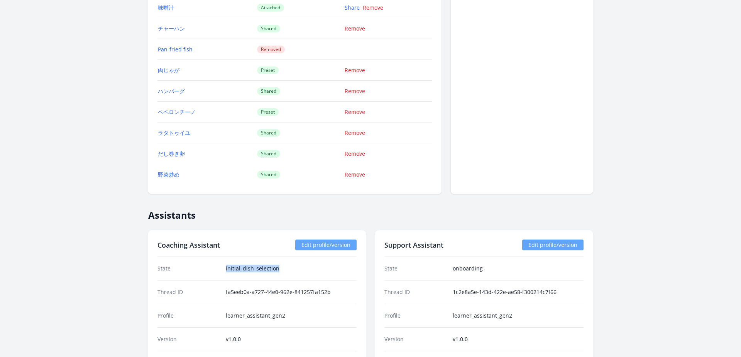  I want to click on a: Pan-fried fish, so click(175, 49).